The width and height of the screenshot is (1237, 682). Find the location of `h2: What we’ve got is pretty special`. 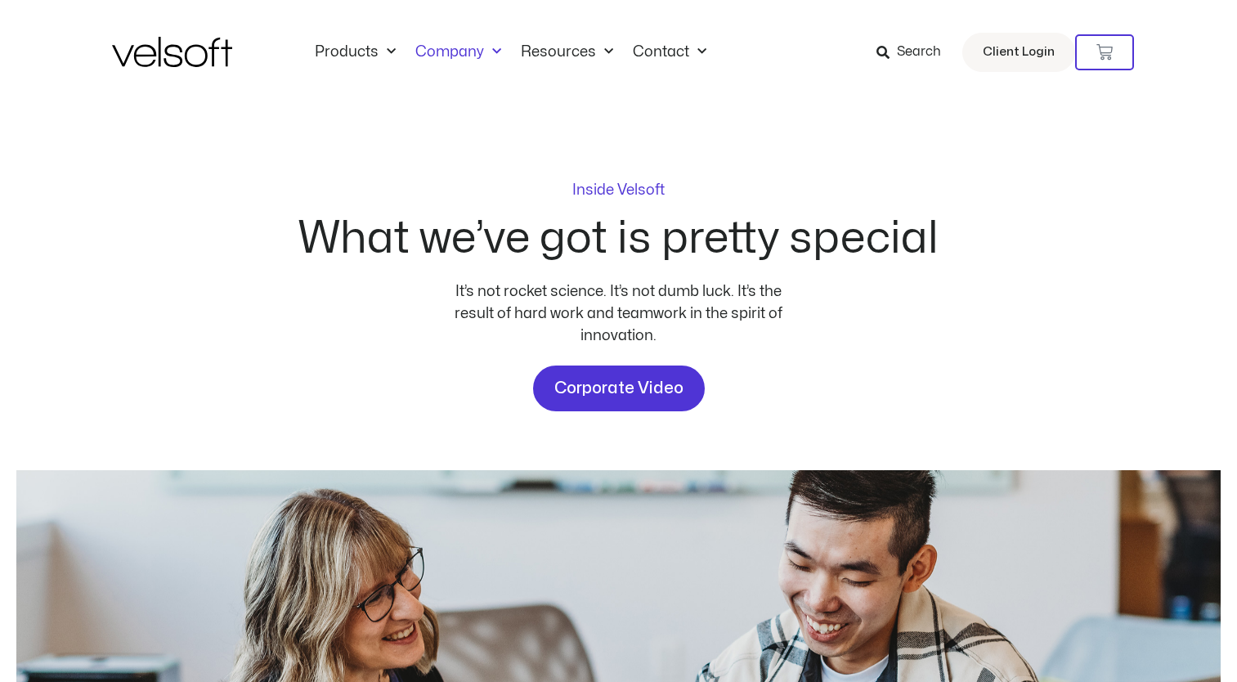

h2: What we’ve got is pretty special is located at coordinates (618, 239).